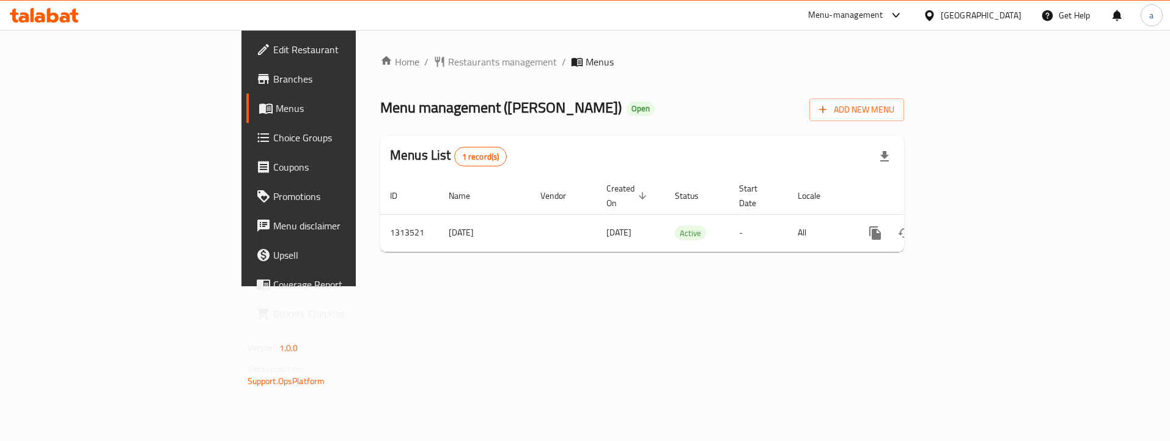 The height and width of the screenshot is (441, 1170). I want to click on span: Status, so click(695, 196).